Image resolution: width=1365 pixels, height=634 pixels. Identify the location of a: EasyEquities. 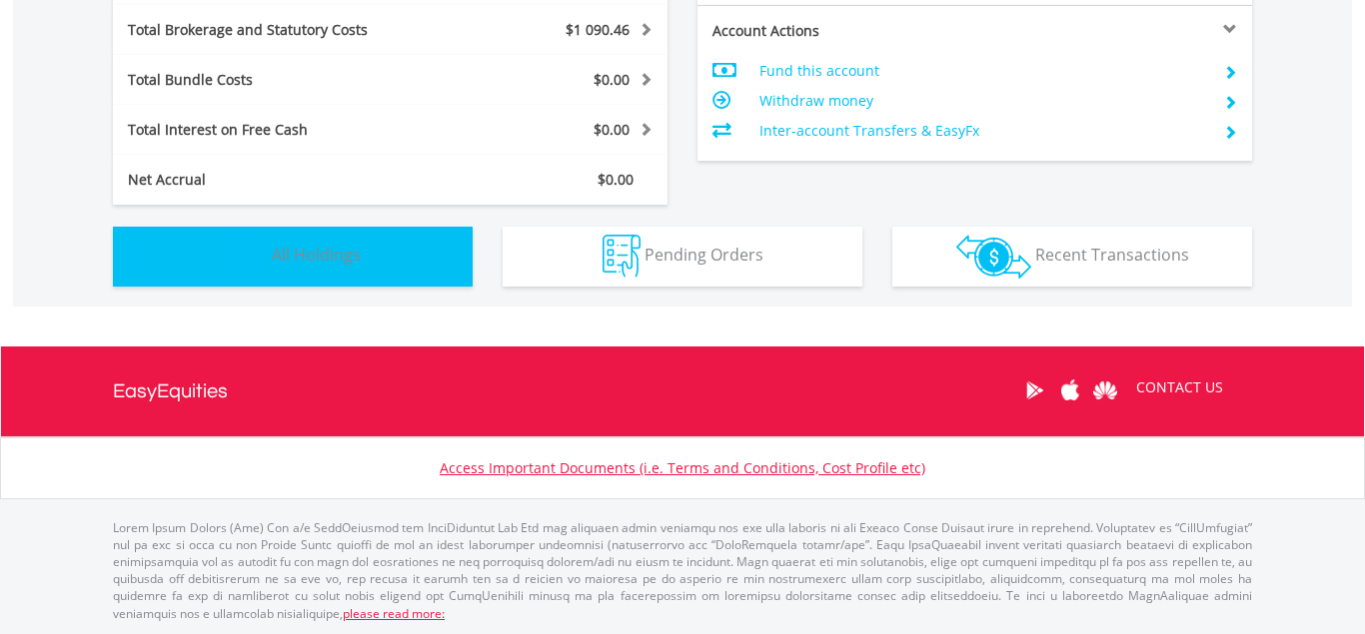
(170, 392).